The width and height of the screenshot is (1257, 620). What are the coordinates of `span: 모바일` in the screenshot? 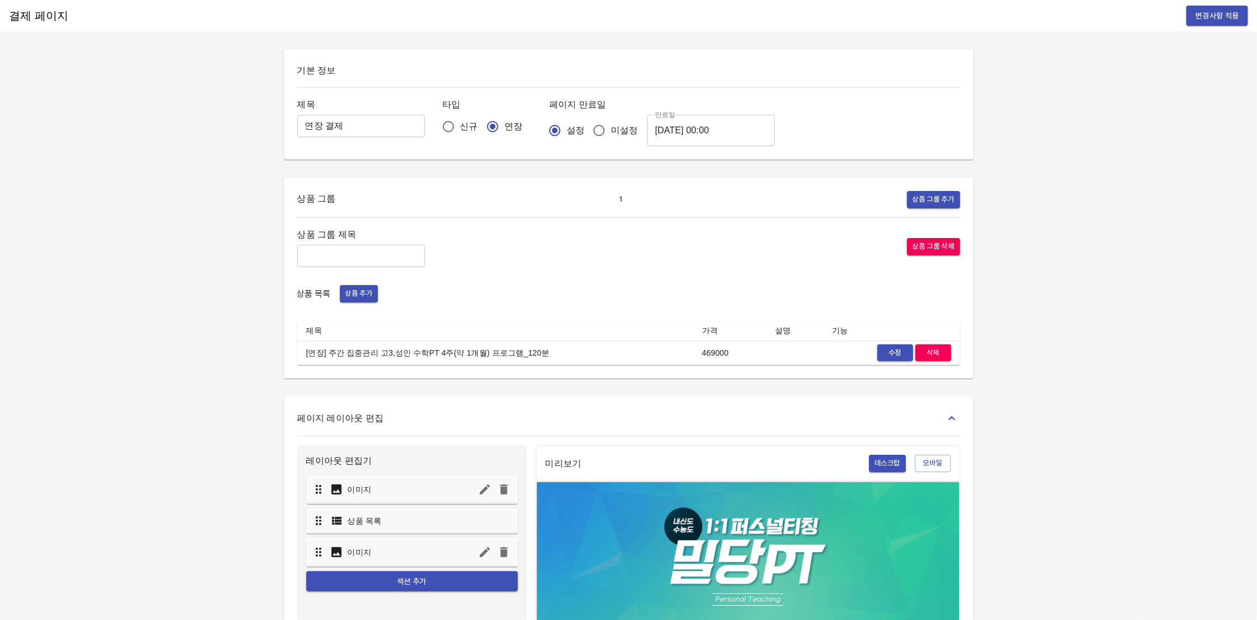 It's located at (933, 463).